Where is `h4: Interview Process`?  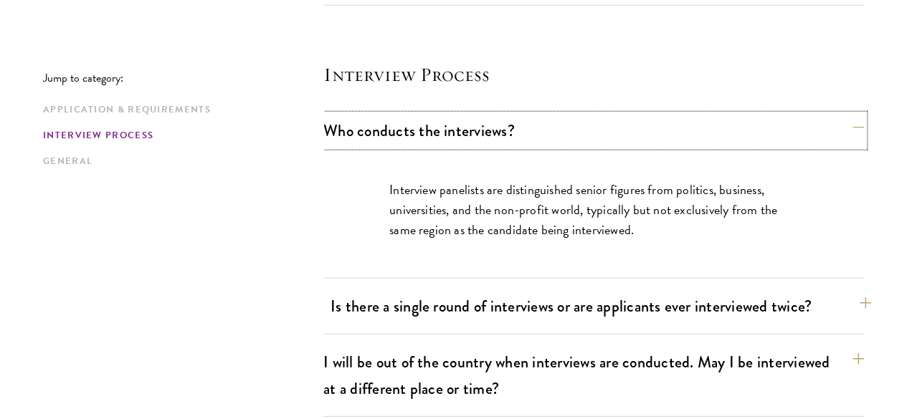
h4: Interview Process is located at coordinates (594, 75).